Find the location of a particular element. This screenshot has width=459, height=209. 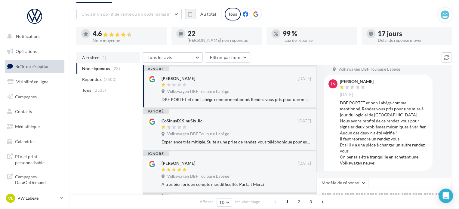

div: 4.6 is located at coordinates (127, 34).